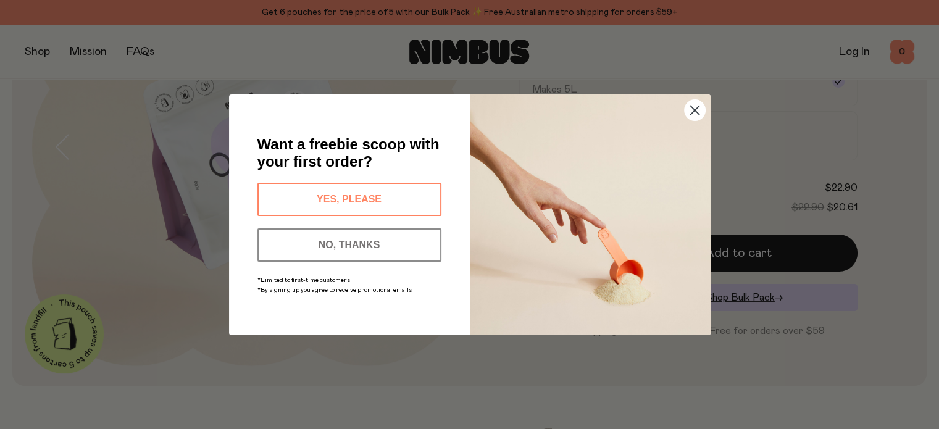 Image resolution: width=939 pixels, height=429 pixels. Describe the element at coordinates (349, 199) in the screenshot. I see `button: YES, PLEASE` at that location.